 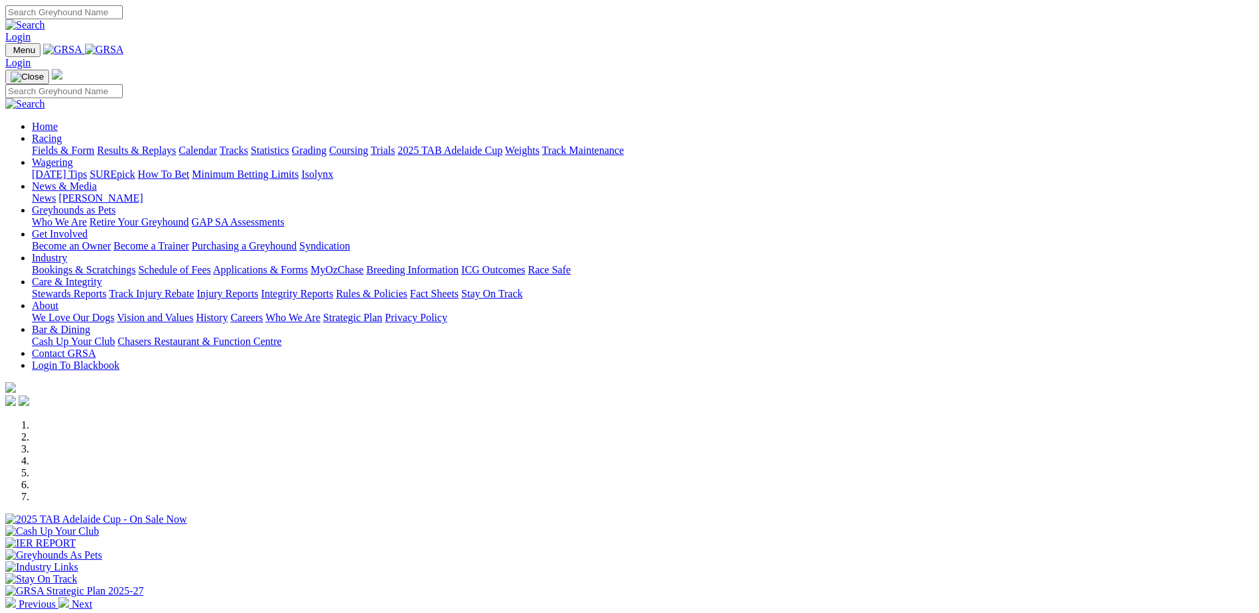 I want to click on a: News, so click(x=44, y=198).